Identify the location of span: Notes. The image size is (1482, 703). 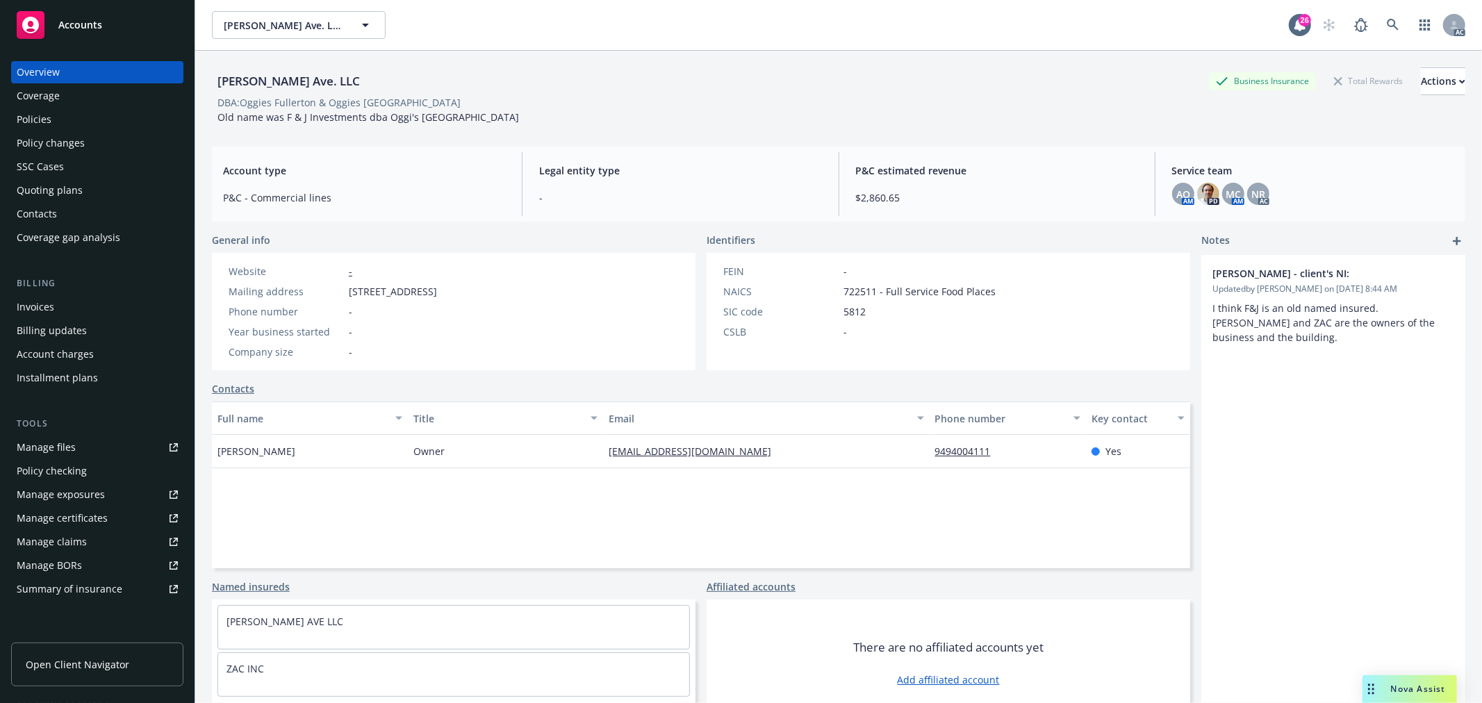
(1215, 241).